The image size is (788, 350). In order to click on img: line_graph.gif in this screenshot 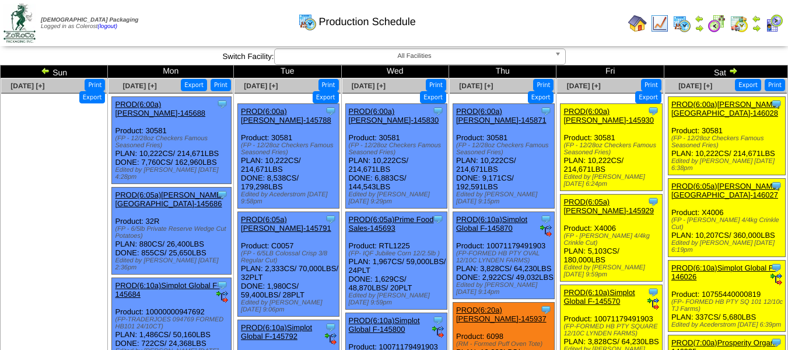, I will do `click(660, 23)`.